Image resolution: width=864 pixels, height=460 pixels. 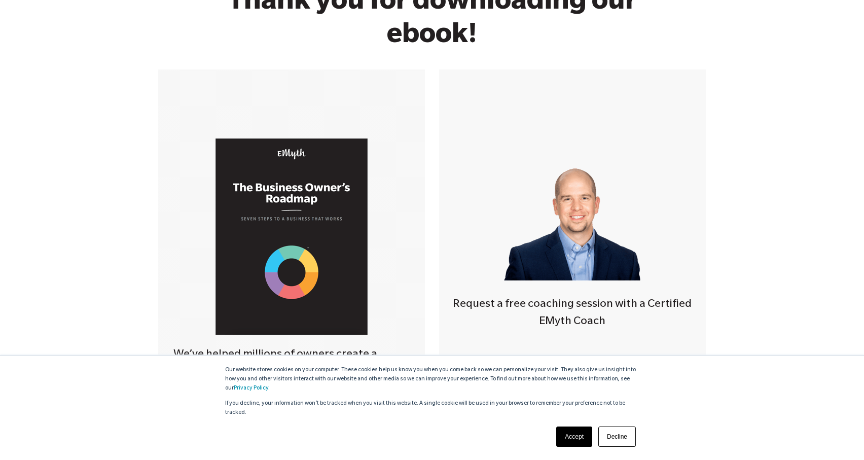 I want to click on a: Decline, so click(x=617, y=436).